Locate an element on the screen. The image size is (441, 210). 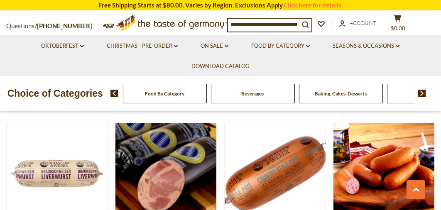
button: $0.00 is located at coordinates (397, 24).